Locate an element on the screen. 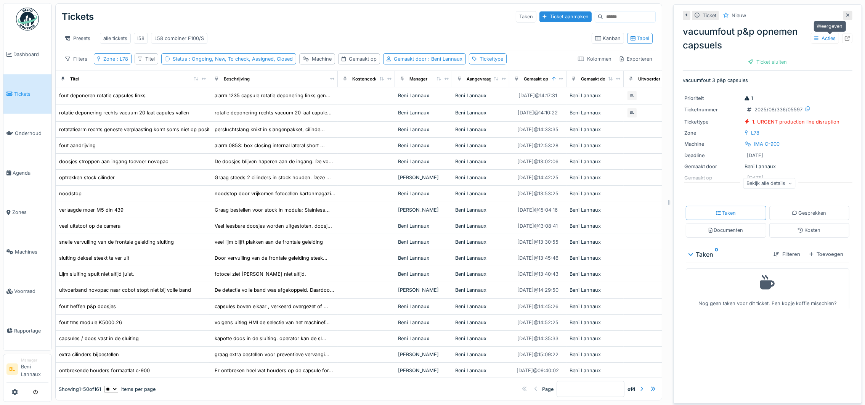  a: Onderhoud is located at coordinates (27, 133).